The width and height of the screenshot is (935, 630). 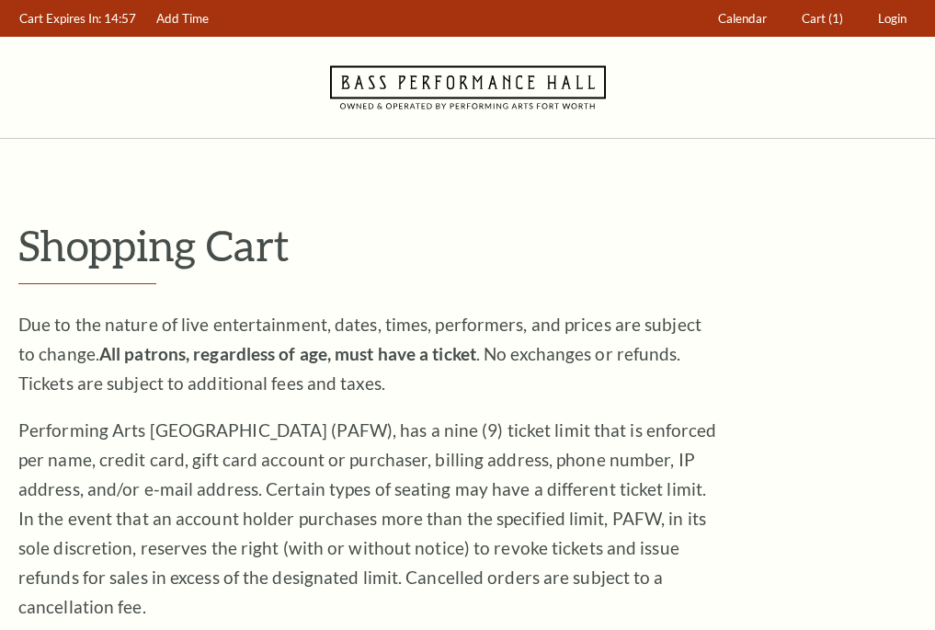 I want to click on span: Login, so click(x=892, y=18).